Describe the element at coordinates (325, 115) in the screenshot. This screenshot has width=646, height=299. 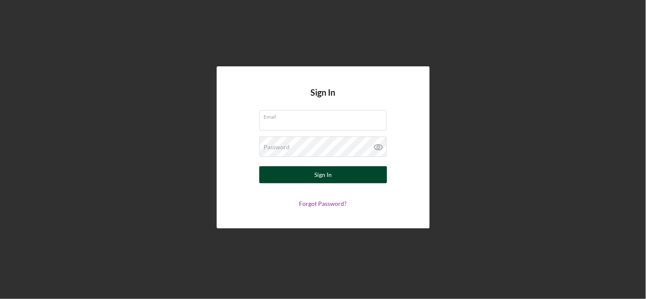
I see `label: Email` at that location.